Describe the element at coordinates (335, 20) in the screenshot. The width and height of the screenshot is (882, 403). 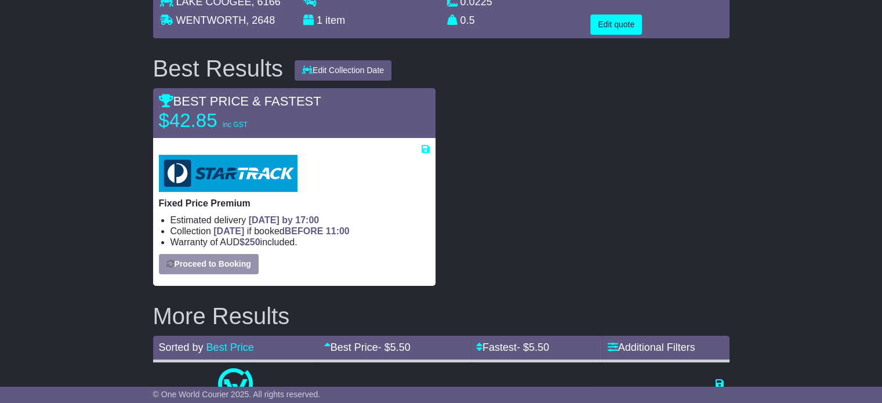
I see `span: item` at that location.